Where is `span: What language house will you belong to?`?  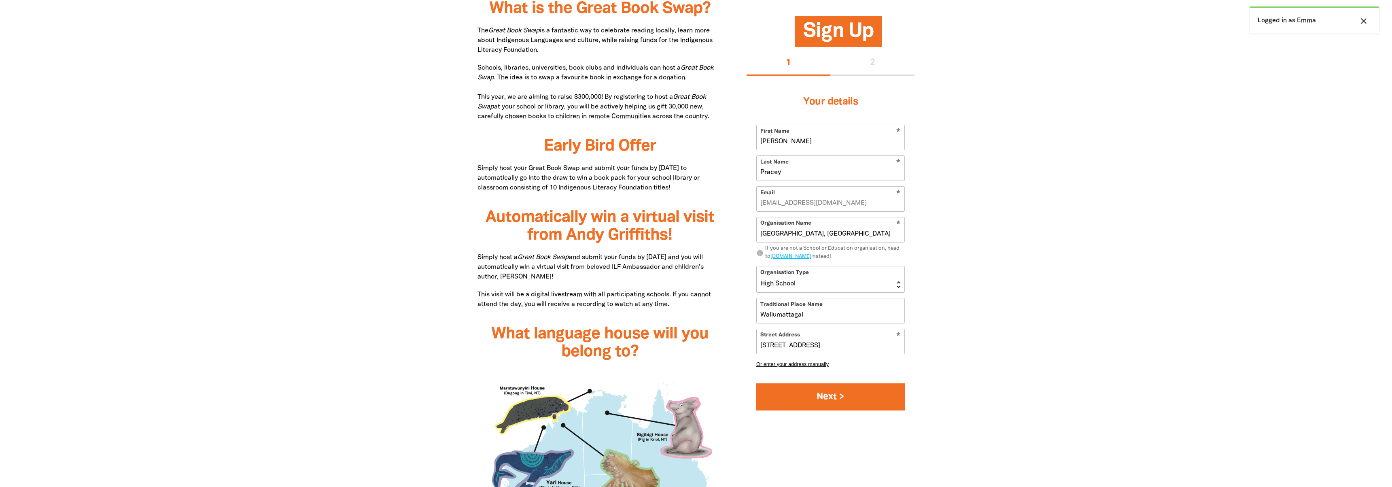 span: What language house will you belong to? is located at coordinates (600, 343).